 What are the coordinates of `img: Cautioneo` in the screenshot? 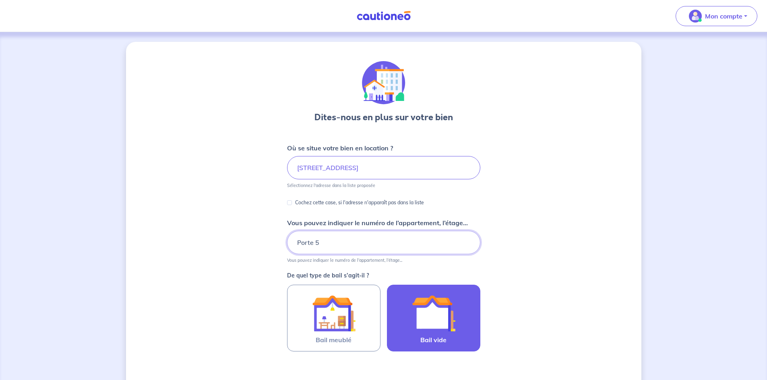 It's located at (384, 16).